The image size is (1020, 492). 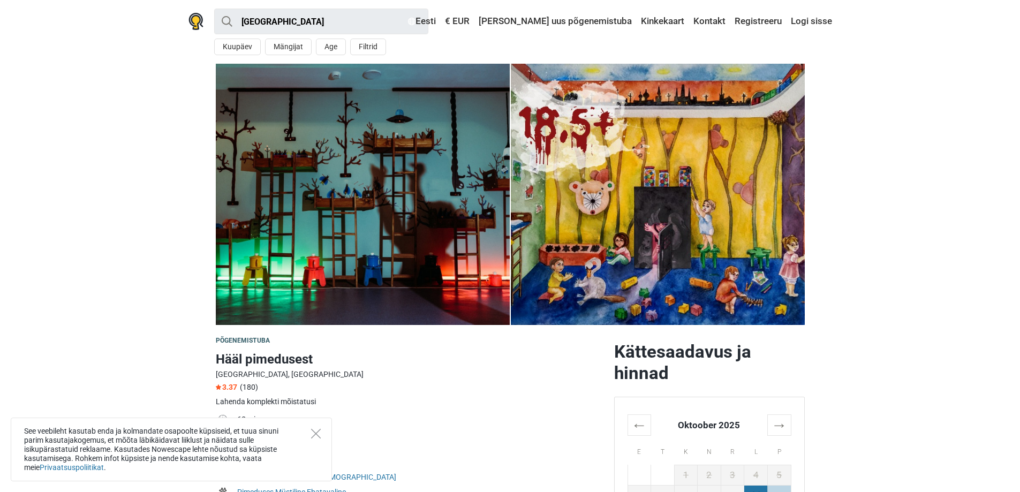 What do you see at coordinates (249, 387) in the screenshot?
I see `span: (180)` at bounding box center [249, 387].